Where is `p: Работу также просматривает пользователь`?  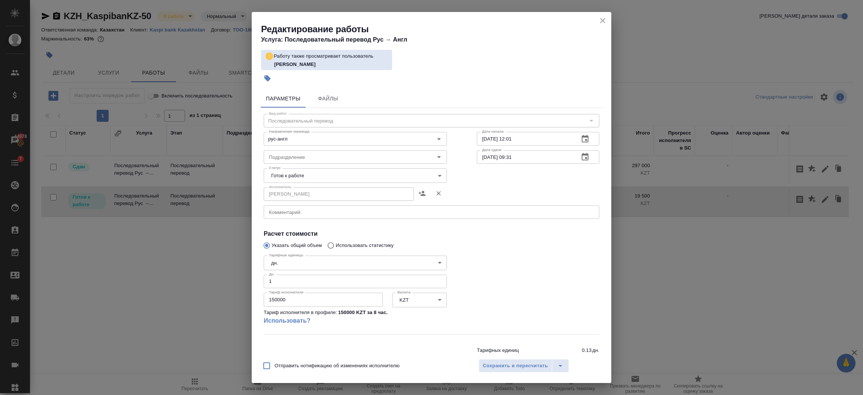
p: Работу также просматривает пользователь is located at coordinates (324, 56).